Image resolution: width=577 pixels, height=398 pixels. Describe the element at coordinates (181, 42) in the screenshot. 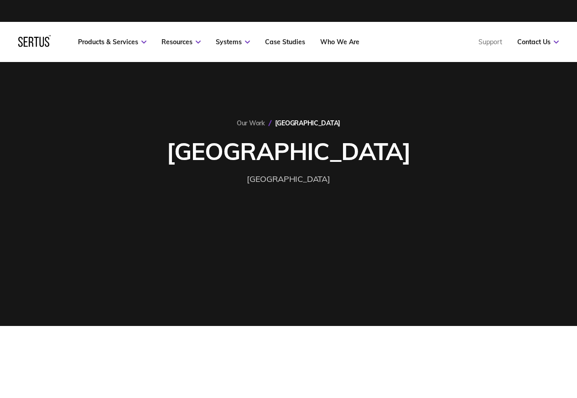

I see `a: Resources` at that location.